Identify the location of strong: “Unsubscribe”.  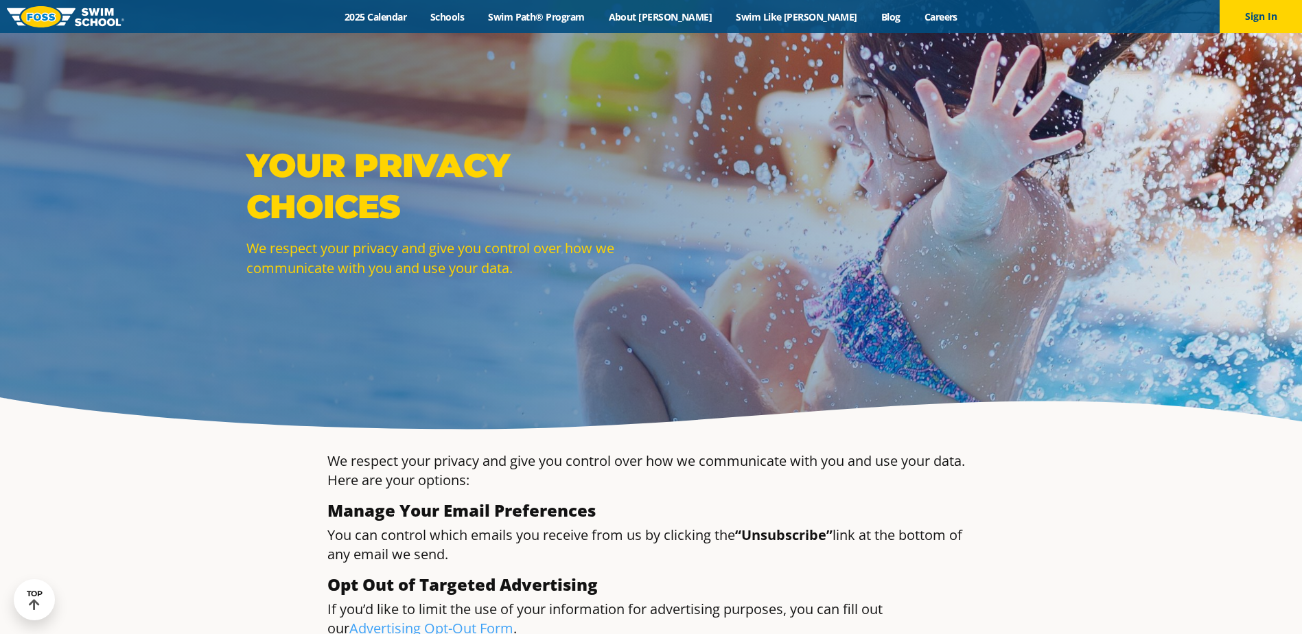
(784, 535).